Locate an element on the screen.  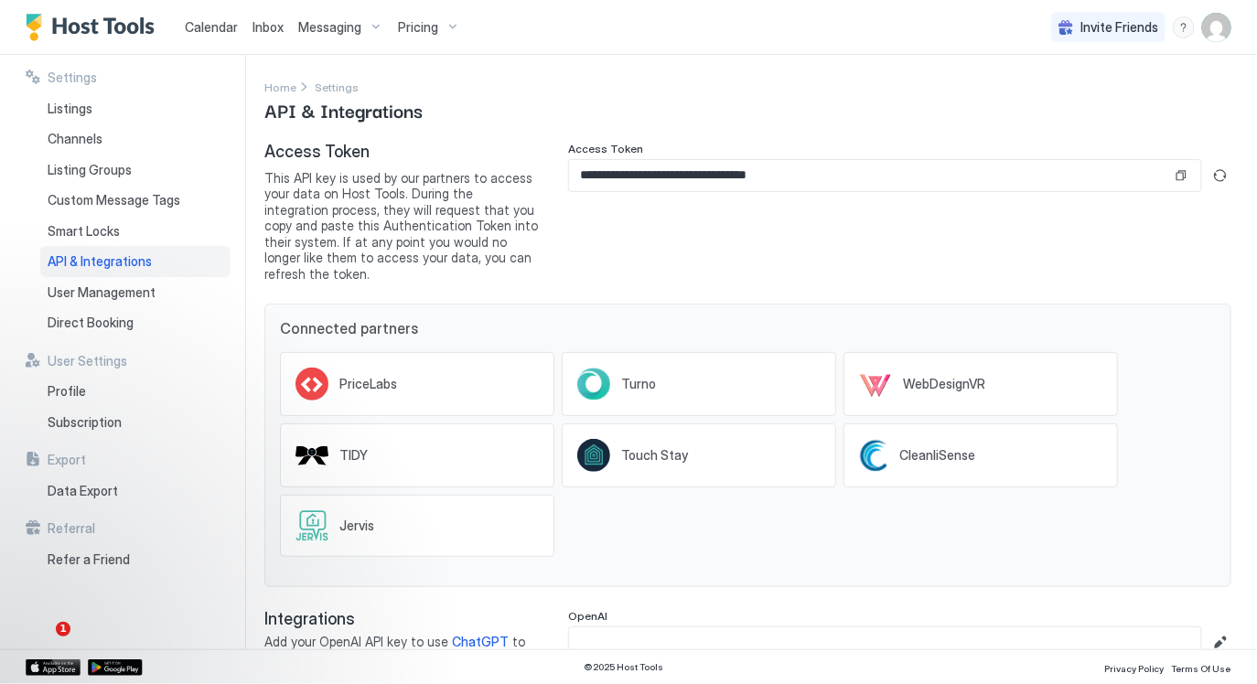
span: Privacy Policy is located at coordinates (1134, 669).